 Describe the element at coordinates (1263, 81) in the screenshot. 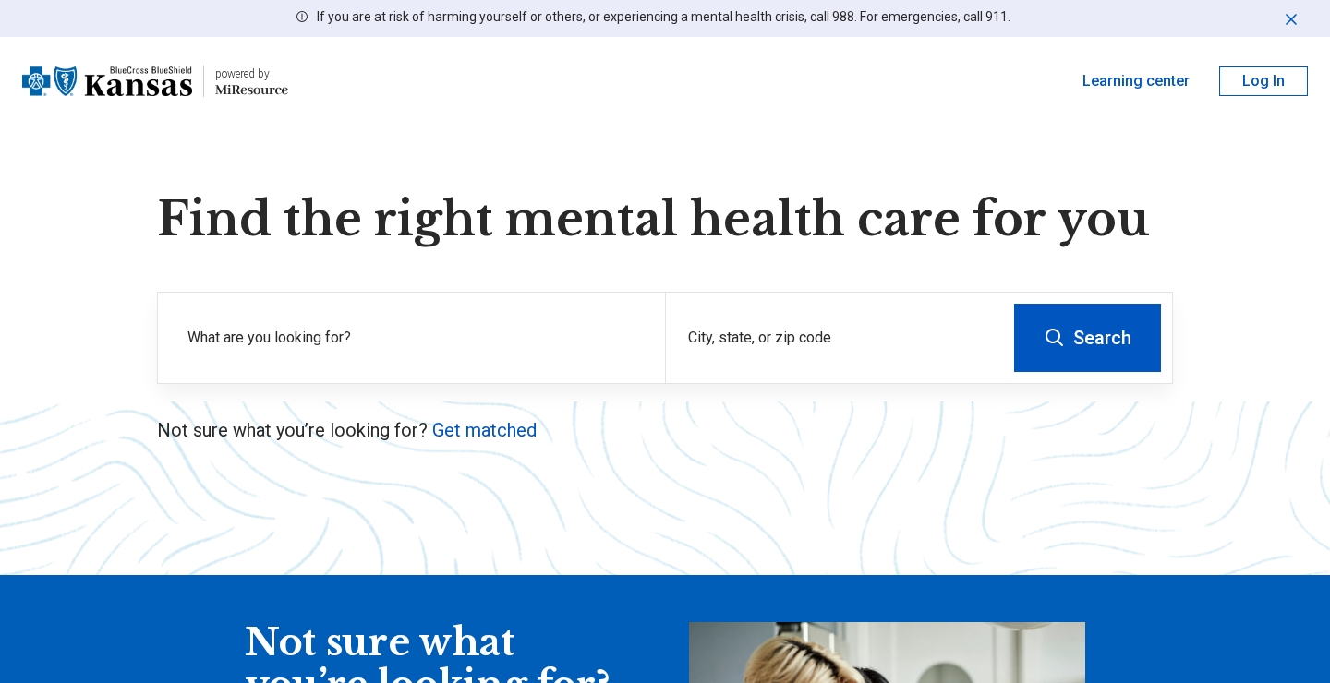

I see `button: Log In` at that location.